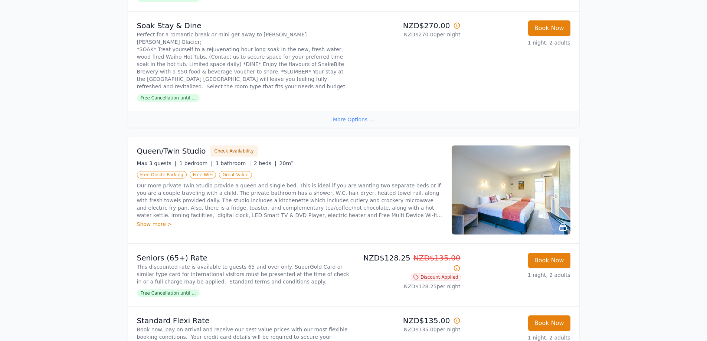  What do you see at coordinates (234, 151) in the screenshot?
I see `button: Check Availability` at bounding box center [234, 151].